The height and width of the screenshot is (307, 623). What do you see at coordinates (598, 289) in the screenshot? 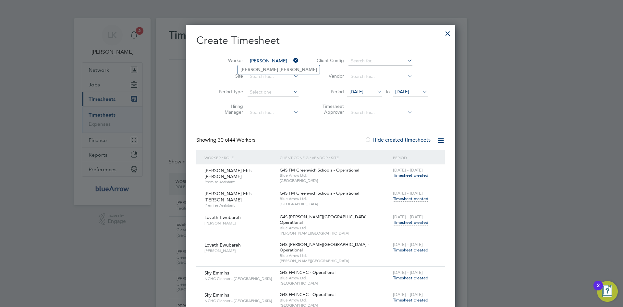
I see `div: 2` at bounding box center [598, 289].